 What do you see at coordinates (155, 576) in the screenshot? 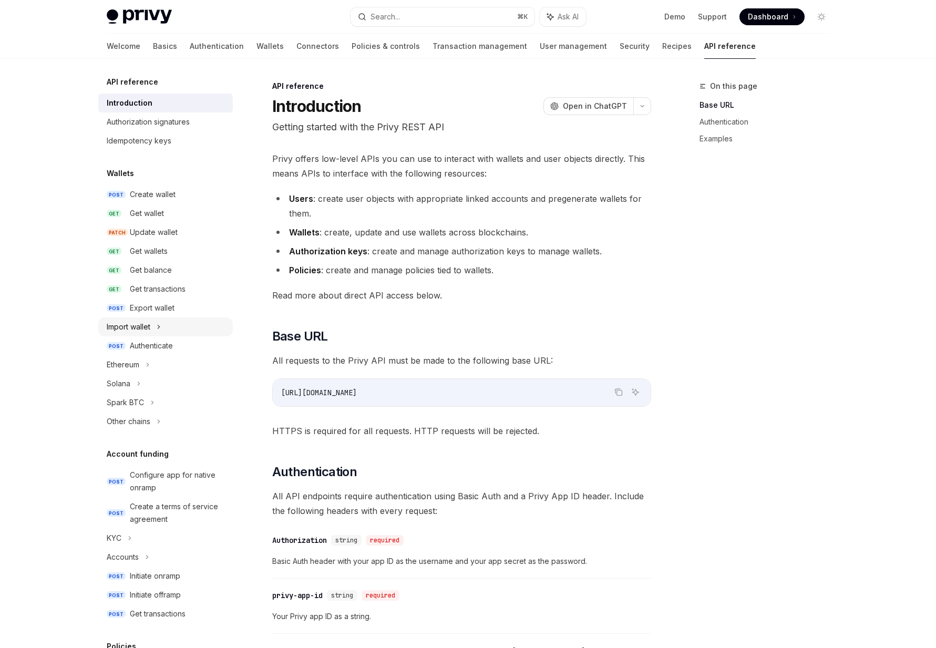
I see `div: Initiate onramp` at bounding box center [155, 576].